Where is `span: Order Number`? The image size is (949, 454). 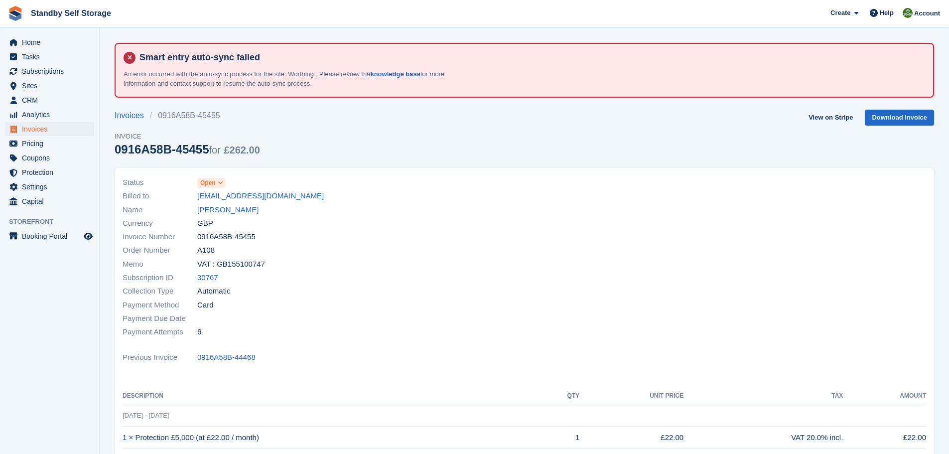 span: Order Number is located at coordinates (160, 250).